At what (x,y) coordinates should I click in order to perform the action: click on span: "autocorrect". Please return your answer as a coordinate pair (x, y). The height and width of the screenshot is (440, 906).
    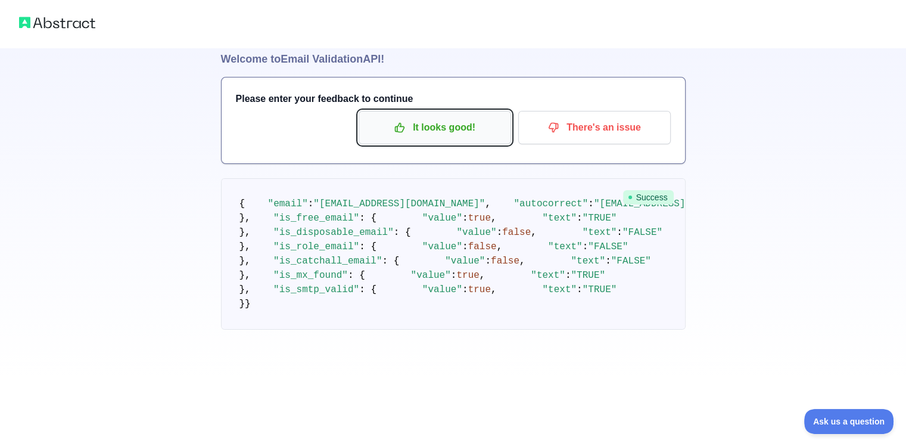
    Looking at the image, I should click on (550, 204).